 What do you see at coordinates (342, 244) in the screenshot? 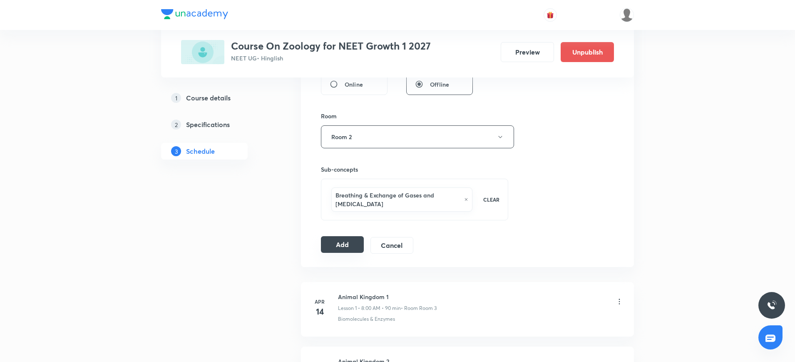
I see `button: Add` at bounding box center [342, 244].